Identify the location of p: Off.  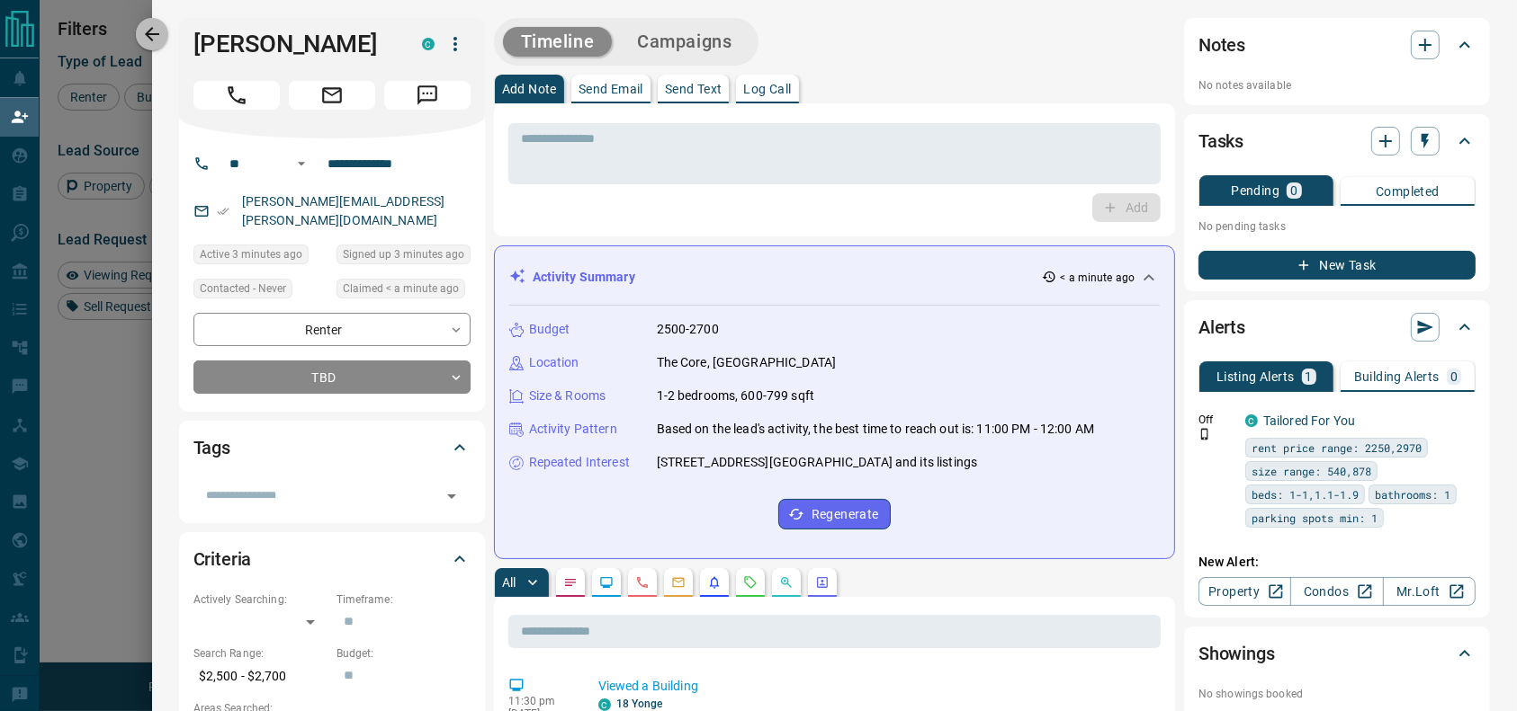
(1216, 420).